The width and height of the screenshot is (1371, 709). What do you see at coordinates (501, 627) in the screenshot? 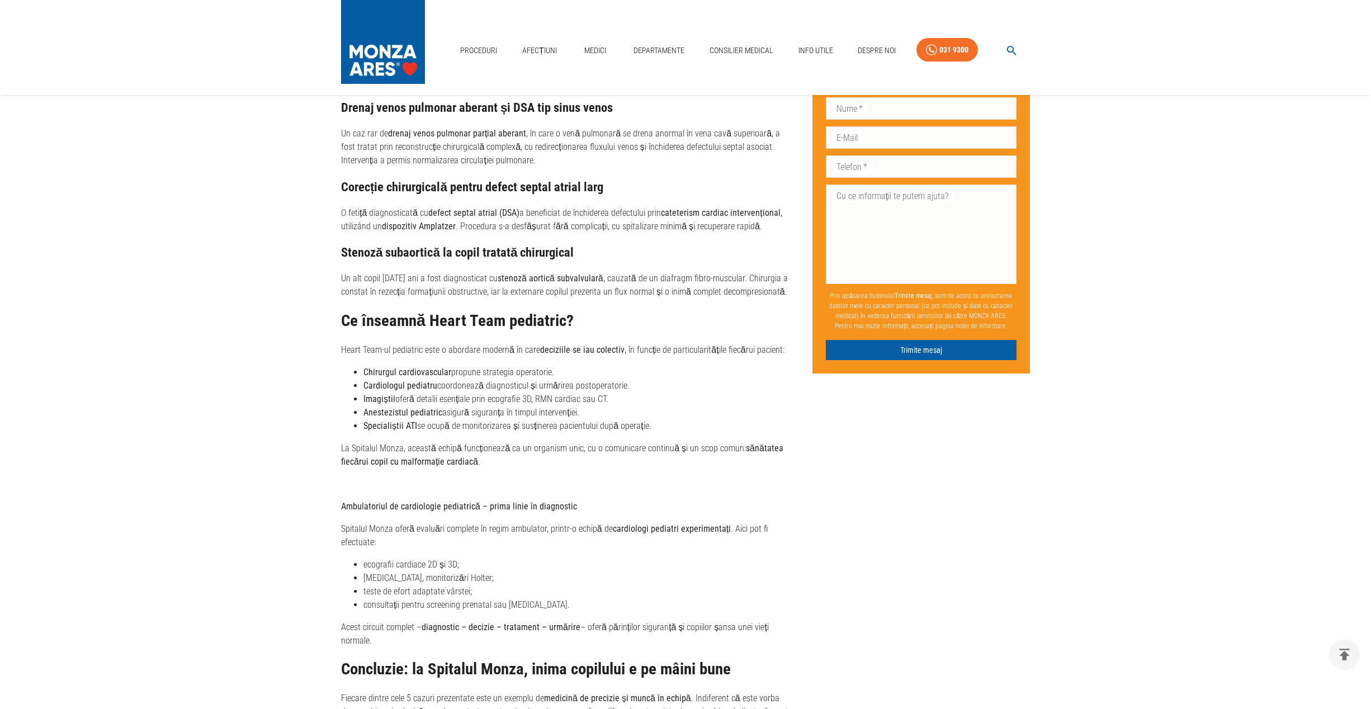
I see `strong: diagnostic – decizie – tratament – urmărire` at bounding box center [501, 627].